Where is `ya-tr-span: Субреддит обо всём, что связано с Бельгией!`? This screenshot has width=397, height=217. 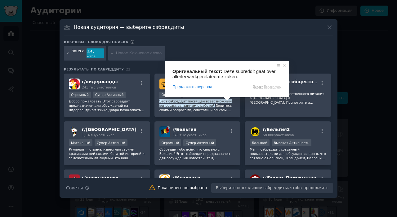 ya-tr-span: Субреддит обо всём, что связано с Бельгией! is located at coordinates (190, 151).